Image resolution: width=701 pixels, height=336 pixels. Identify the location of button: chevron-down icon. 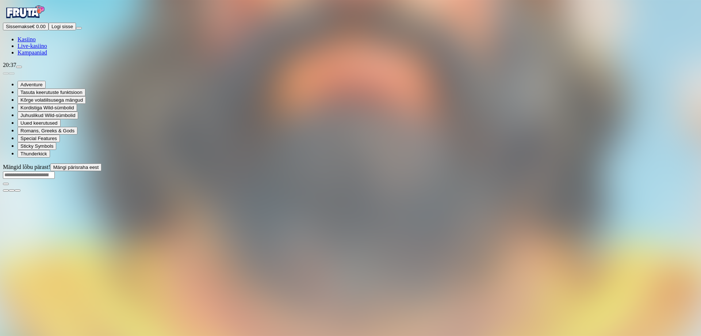
(12, 190).